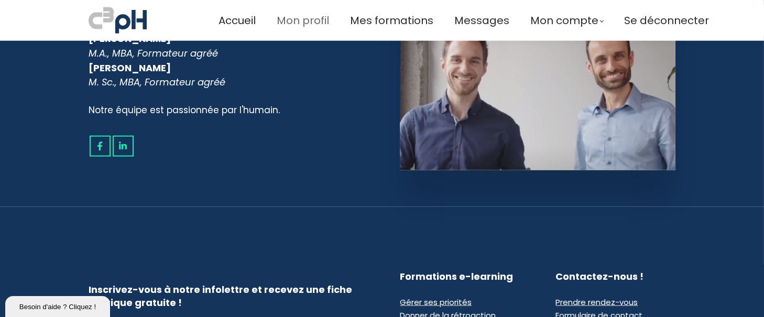 Image resolution: width=764 pixels, height=317 pixels. Describe the element at coordinates (482, 20) in the screenshot. I see `span: Messages` at that location.